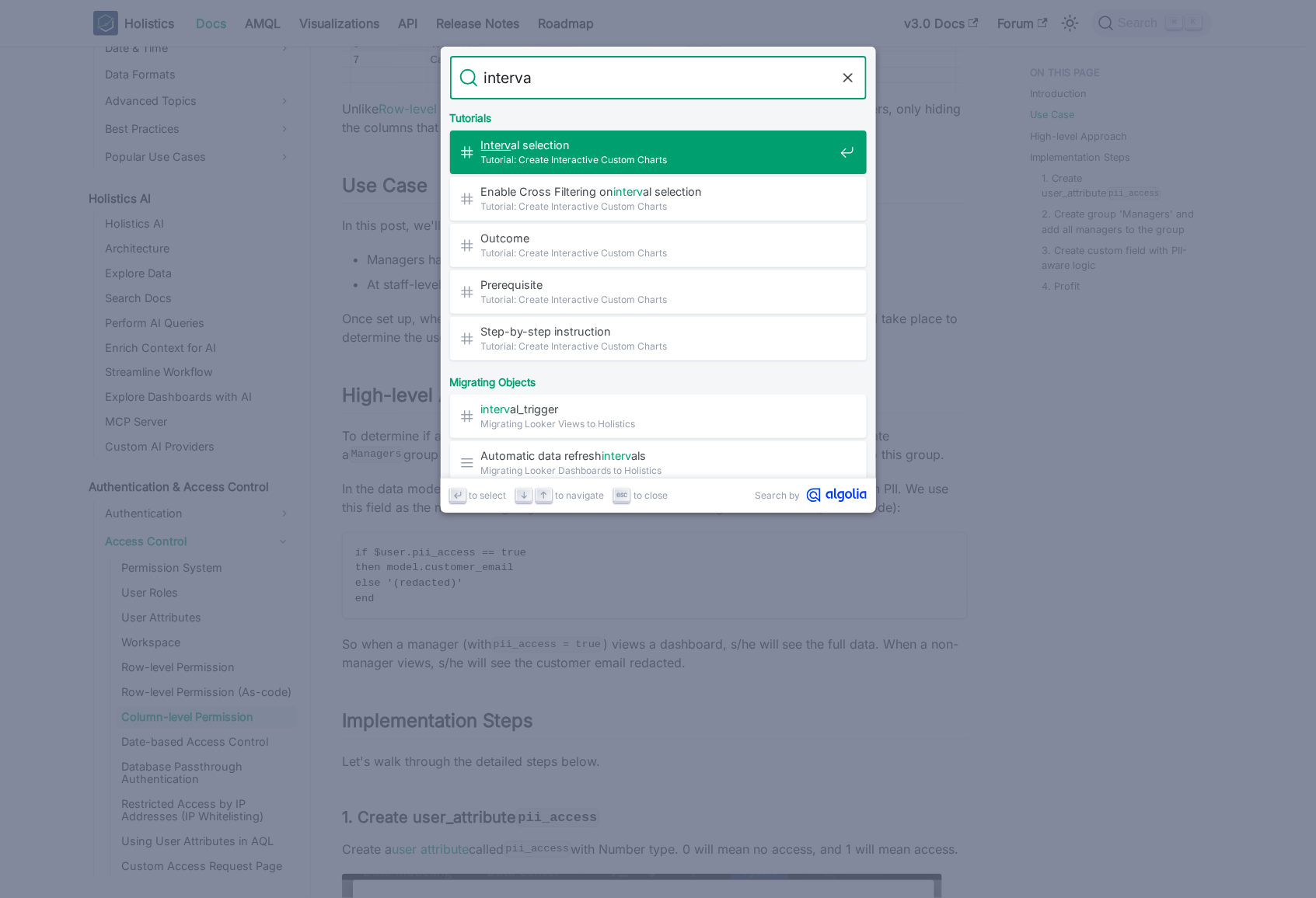  Describe the element at coordinates (621, 495) in the screenshot. I see `svg: Escape key` at that location.